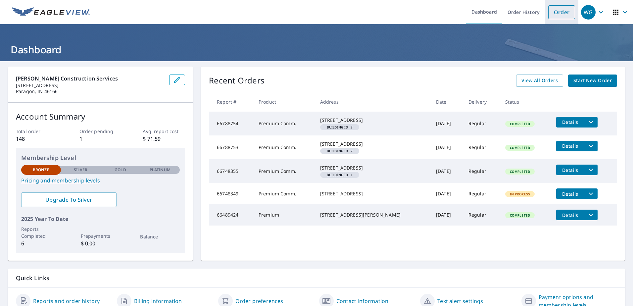 The width and height of the screenshot is (633, 306). What do you see at coordinates (100, 180) in the screenshot?
I see `a: Pricing and membership levels` at bounding box center [100, 180].